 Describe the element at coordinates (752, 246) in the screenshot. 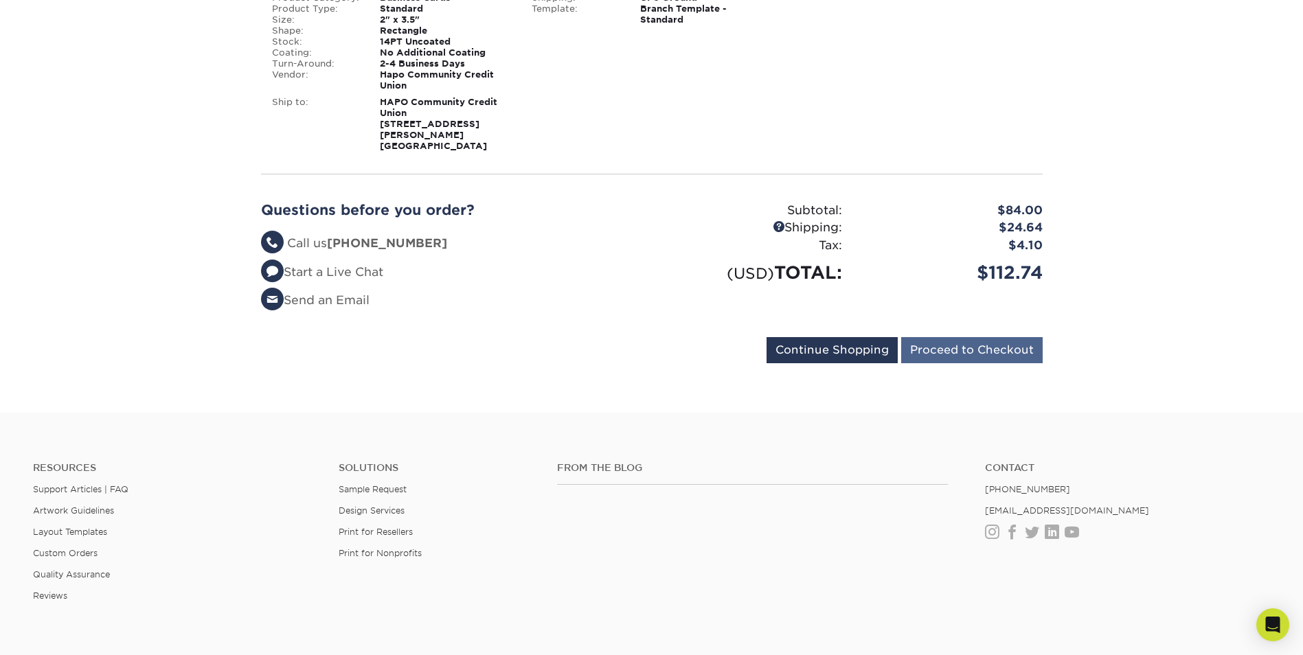

I see `div: Tax:` at that location.